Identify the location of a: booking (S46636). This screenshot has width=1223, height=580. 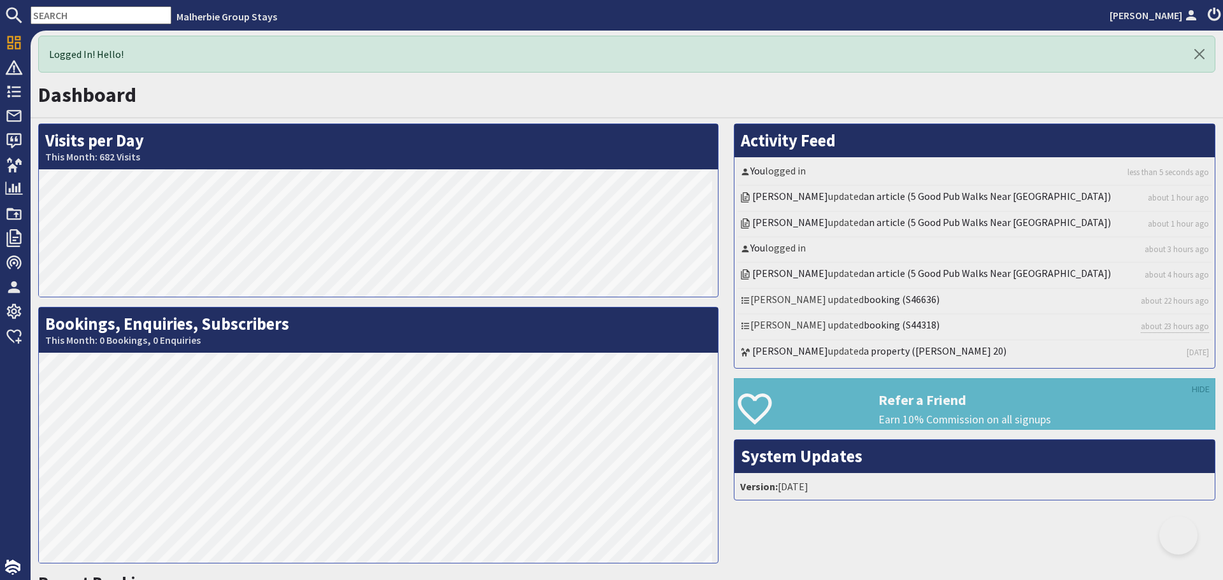
(901, 299).